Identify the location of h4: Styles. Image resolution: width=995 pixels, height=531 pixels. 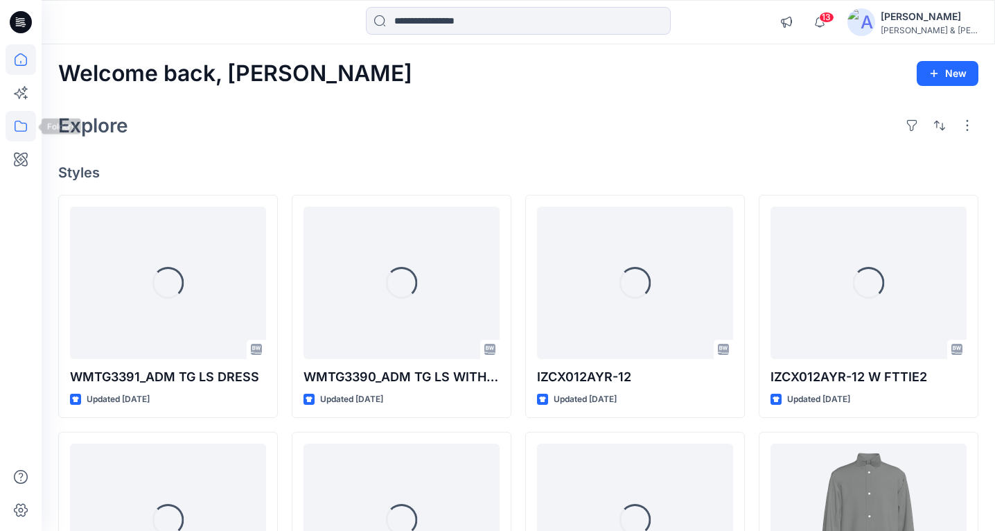
(518, 172).